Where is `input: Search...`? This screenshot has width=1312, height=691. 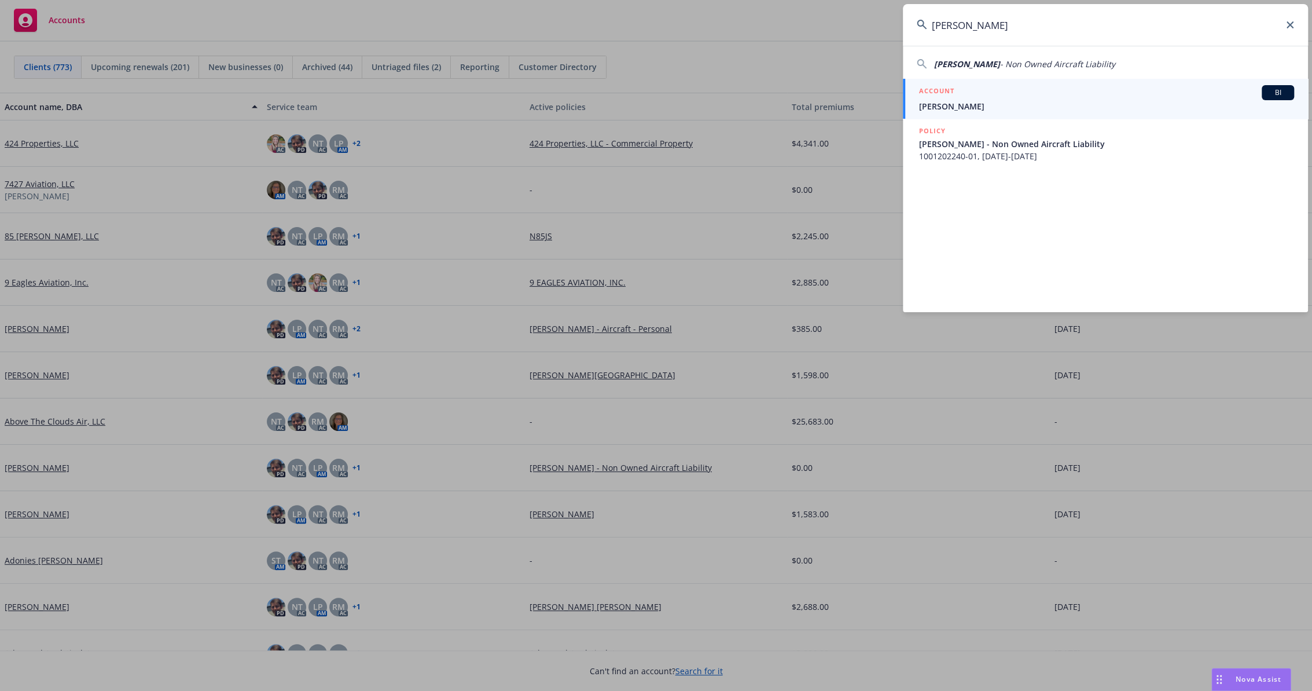
input: Search... is located at coordinates (1106, 25).